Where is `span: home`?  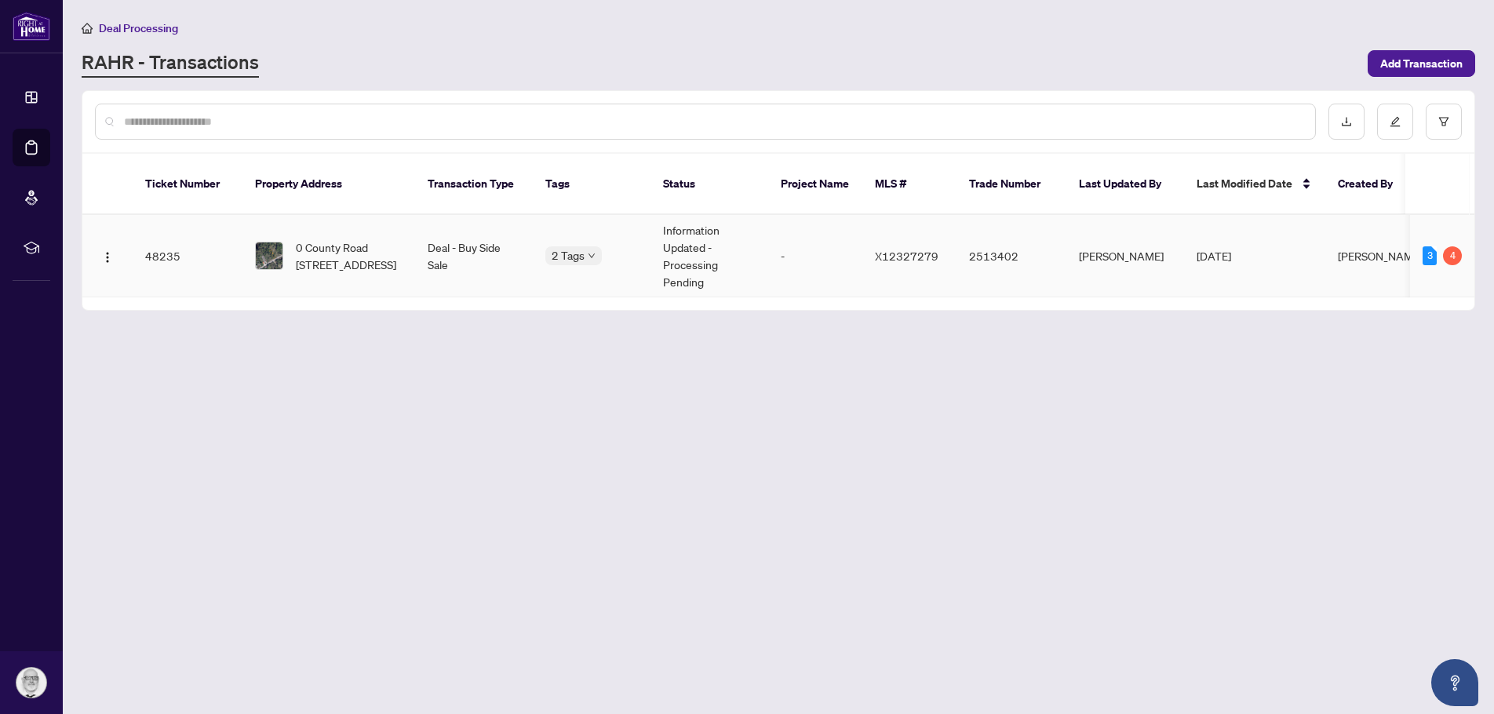
span: home is located at coordinates (87, 28).